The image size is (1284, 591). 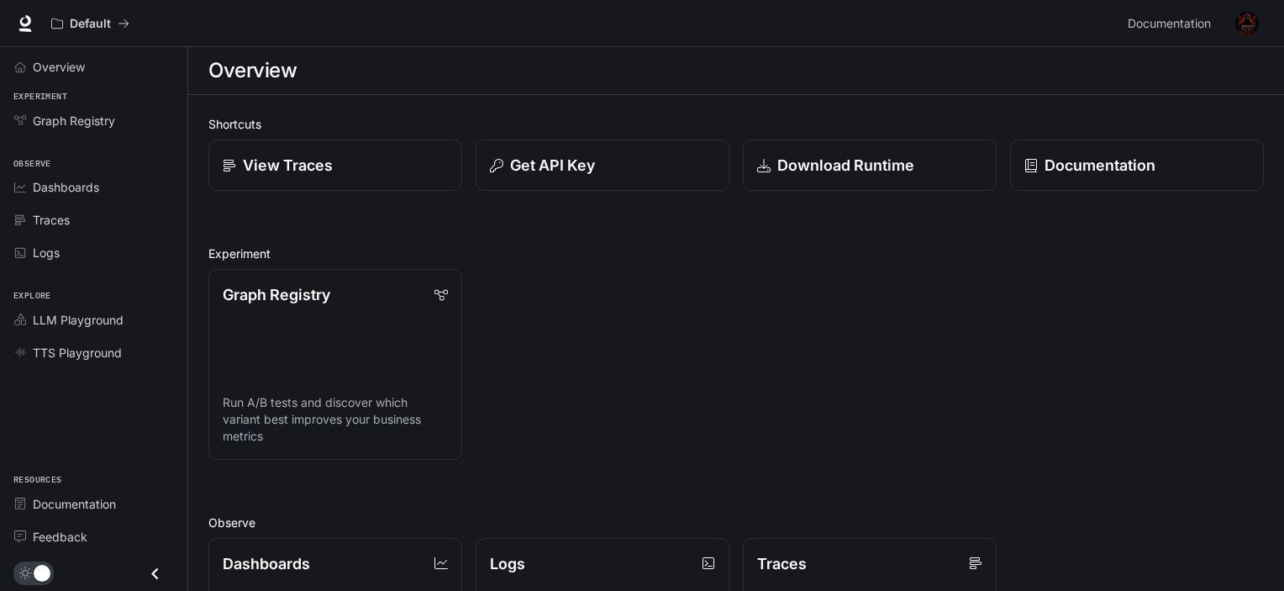 I want to click on p: Download Runtime, so click(x=845, y=165).